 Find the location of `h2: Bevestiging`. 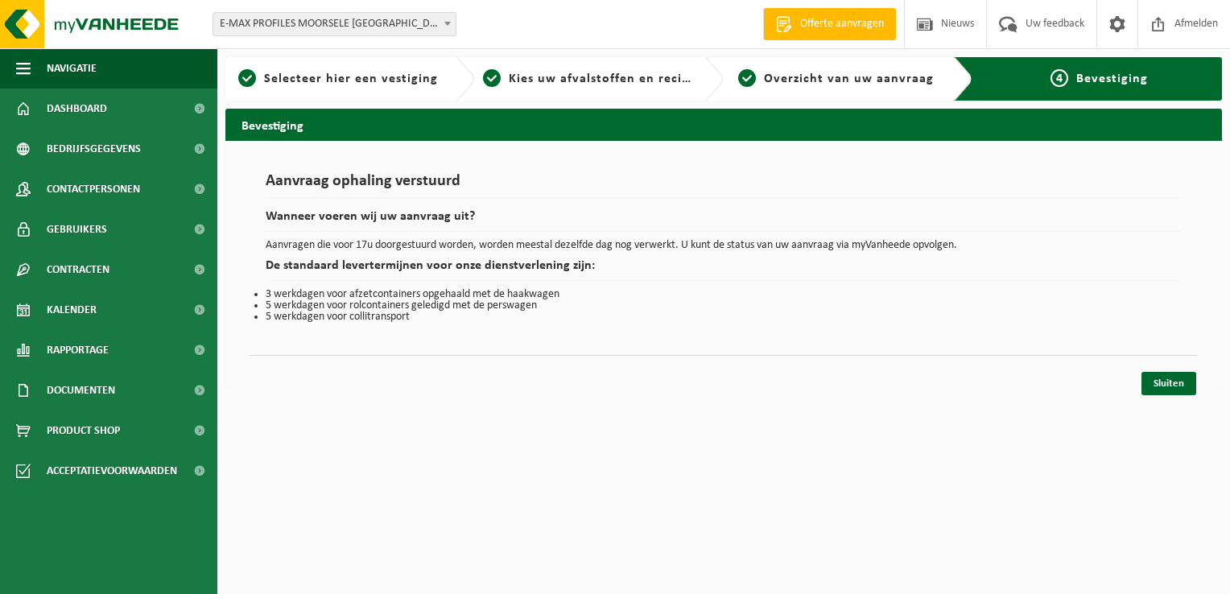

h2: Bevestiging is located at coordinates (723, 124).